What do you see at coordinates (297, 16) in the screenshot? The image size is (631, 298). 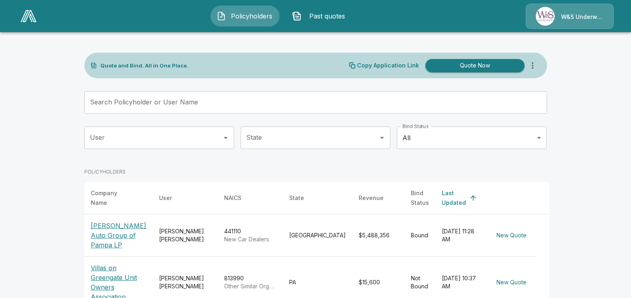 I see `img: Past quotes Icon` at bounding box center [297, 16].